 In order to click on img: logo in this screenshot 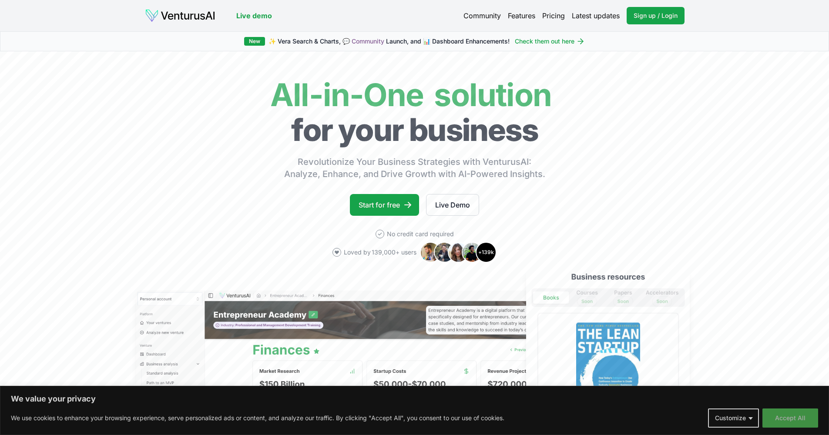, I will do `click(180, 16)`.